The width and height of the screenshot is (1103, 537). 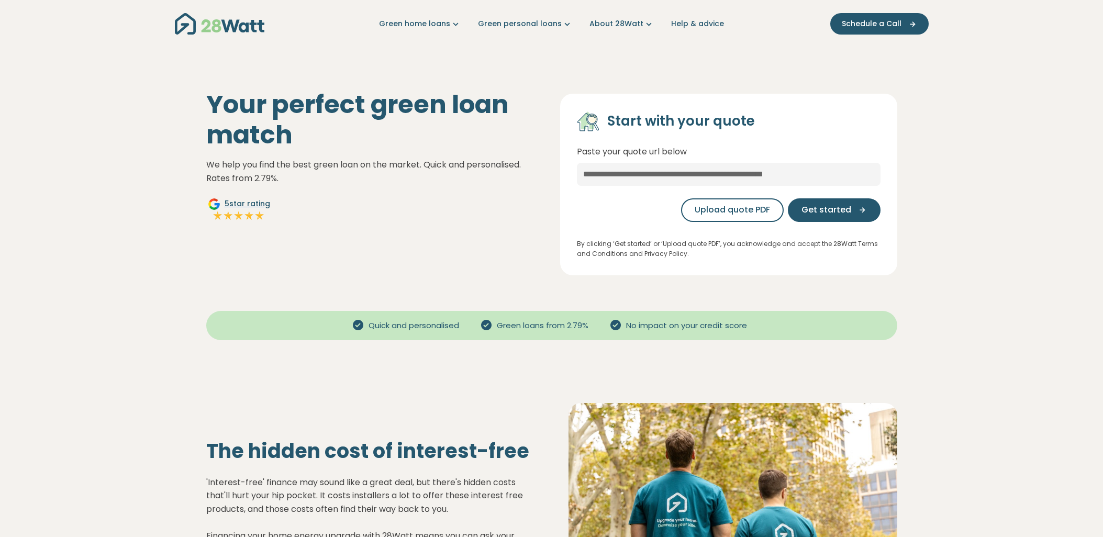 I want to click on span: Schedule a Call, so click(x=872, y=24).